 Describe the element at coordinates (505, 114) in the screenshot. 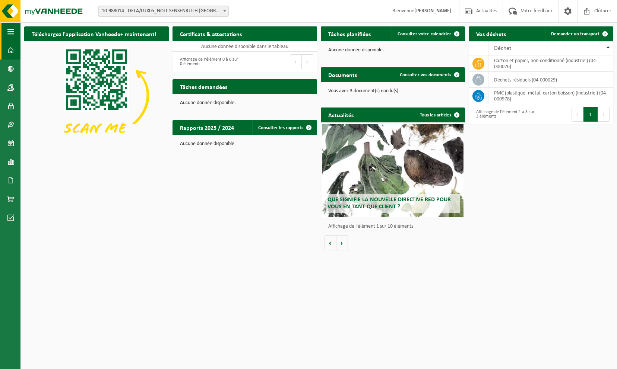

I see `div: Affichage de l'élément 1 à 3 sur 3 éléments` at that location.